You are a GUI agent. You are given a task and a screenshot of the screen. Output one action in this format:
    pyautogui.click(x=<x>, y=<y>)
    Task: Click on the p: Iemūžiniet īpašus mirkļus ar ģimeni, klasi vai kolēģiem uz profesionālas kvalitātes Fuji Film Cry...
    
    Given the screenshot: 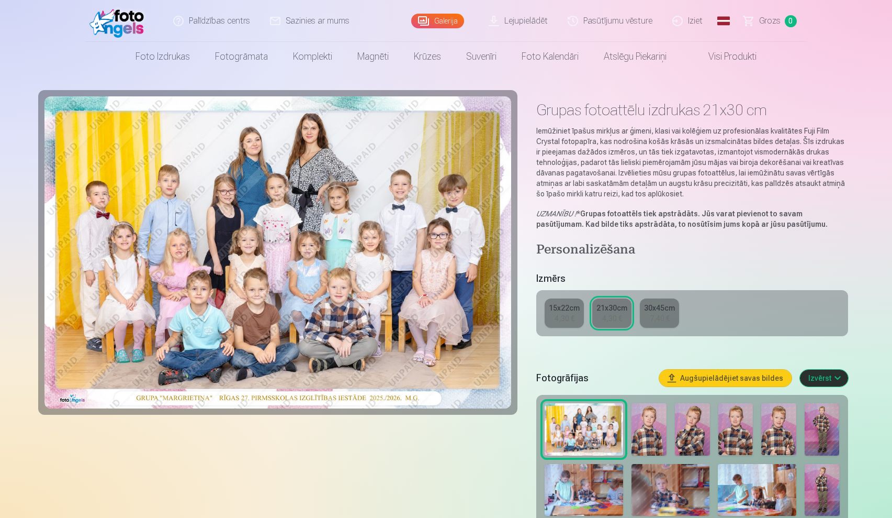 What is the action you would take?
    pyautogui.click(x=692, y=162)
    